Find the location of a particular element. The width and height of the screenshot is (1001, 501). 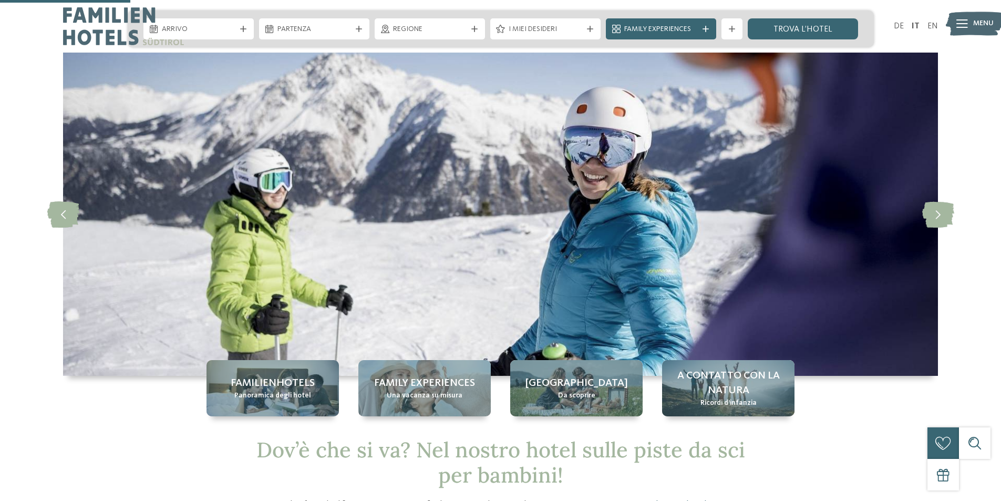

span: A contatto con la natura is located at coordinates (728, 383).